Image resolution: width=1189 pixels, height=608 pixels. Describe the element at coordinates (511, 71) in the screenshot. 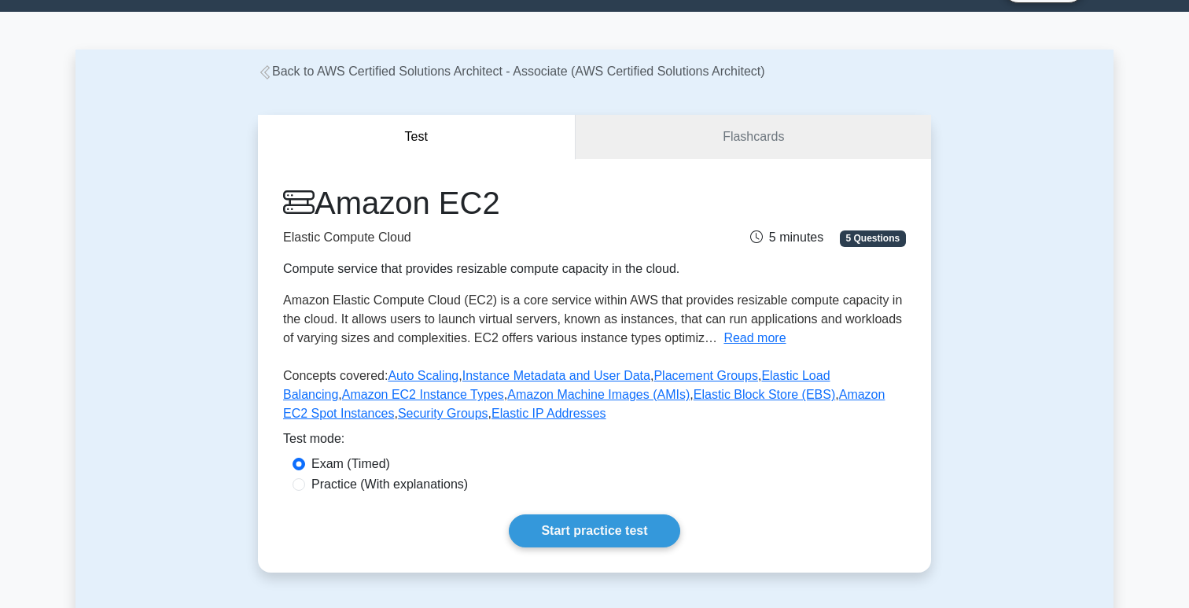

I see `a: Back to AWS Certified Solutions Architect - Associate (AWS Certified Solutions Architect)` at that location.